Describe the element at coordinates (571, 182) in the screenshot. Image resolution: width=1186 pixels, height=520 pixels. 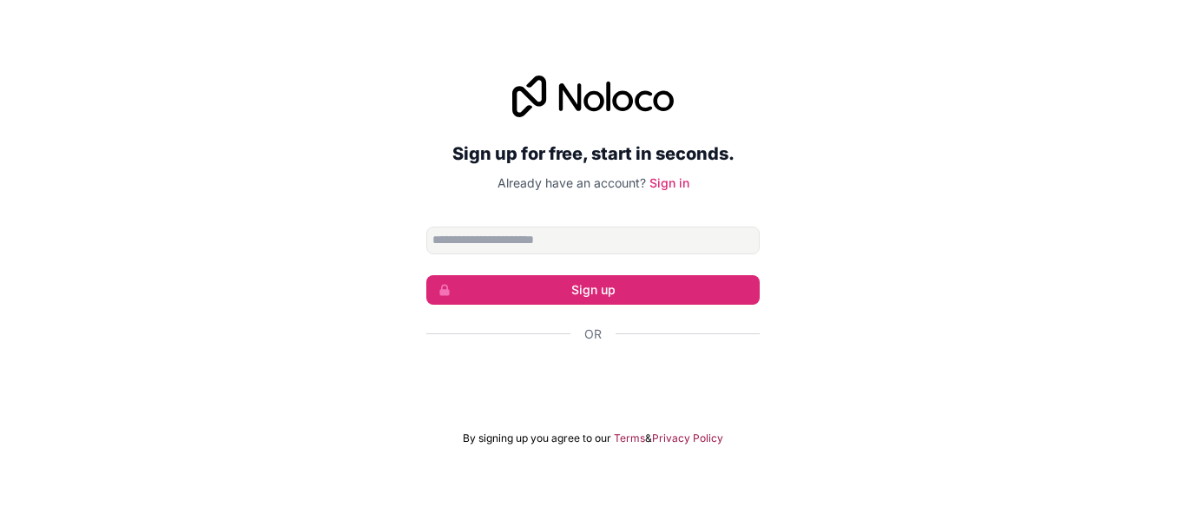
I see `span: Already have an account?` at that location.